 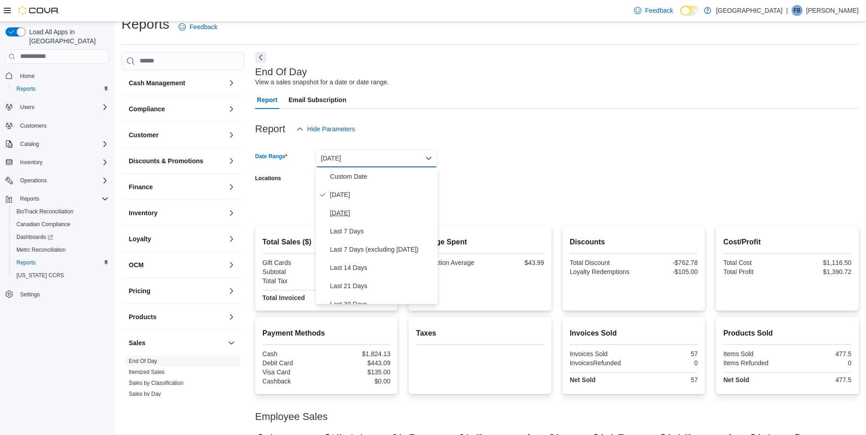 I want to click on a: Home, so click(x=27, y=76).